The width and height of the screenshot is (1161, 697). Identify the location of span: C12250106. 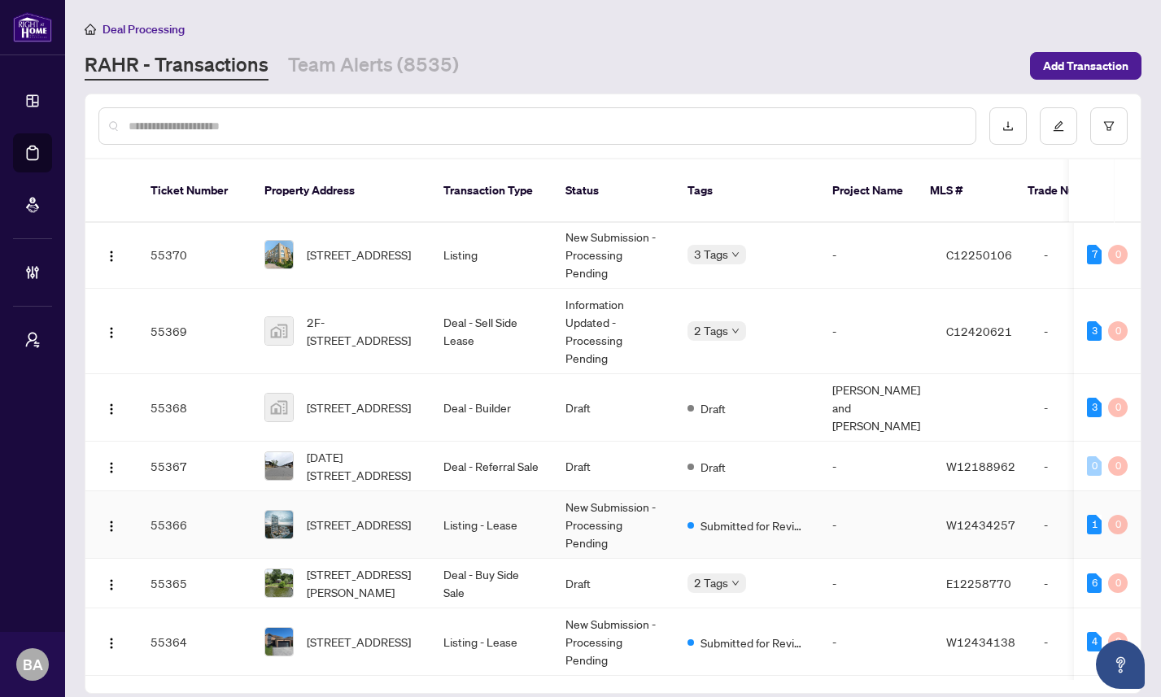
(978, 255).